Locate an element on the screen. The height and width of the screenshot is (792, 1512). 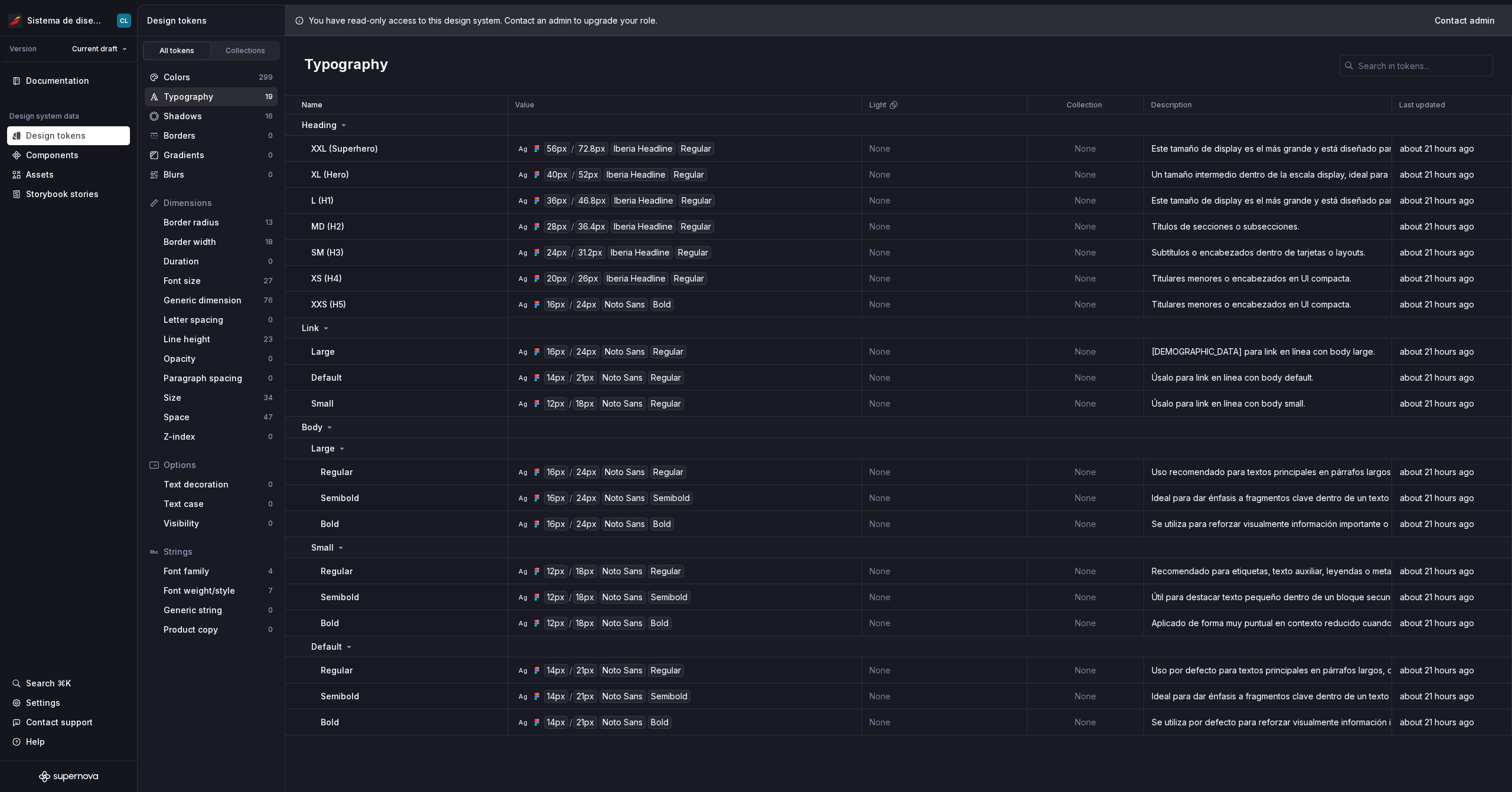
p: XS (H4) is located at coordinates (326, 279).